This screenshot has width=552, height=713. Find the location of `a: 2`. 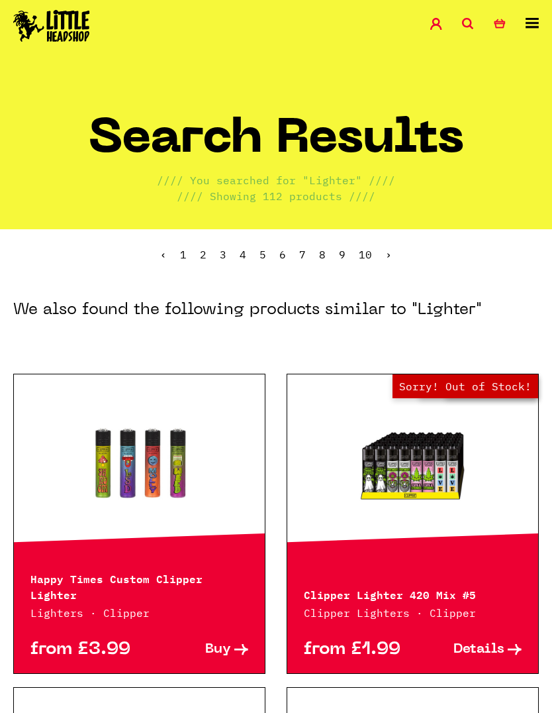

a: 2 is located at coordinates (203, 254).